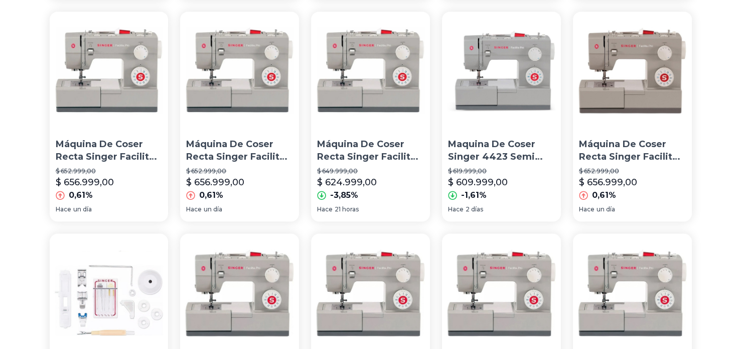  I want to click on p: $ 624.999,00, so click(347, 182).